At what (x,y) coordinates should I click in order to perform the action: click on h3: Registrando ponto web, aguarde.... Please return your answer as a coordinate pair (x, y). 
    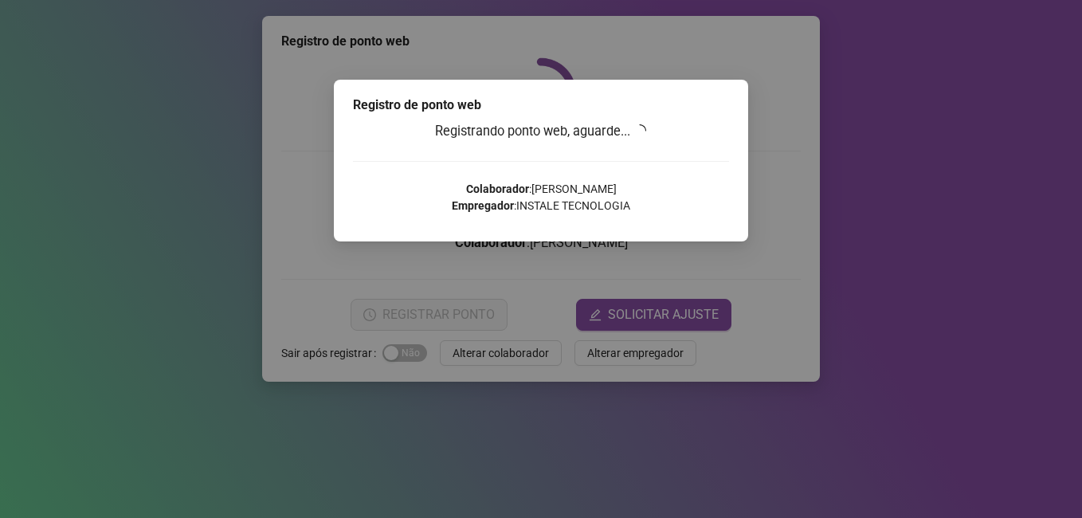
    Looking at the image, I should click on (541, 131).